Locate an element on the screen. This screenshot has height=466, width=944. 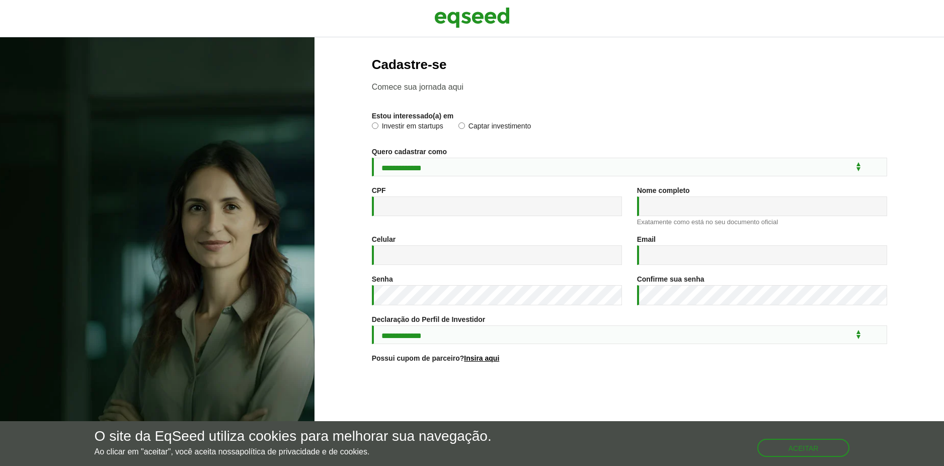
button: Aceitar is located at coordinates (804, 448).